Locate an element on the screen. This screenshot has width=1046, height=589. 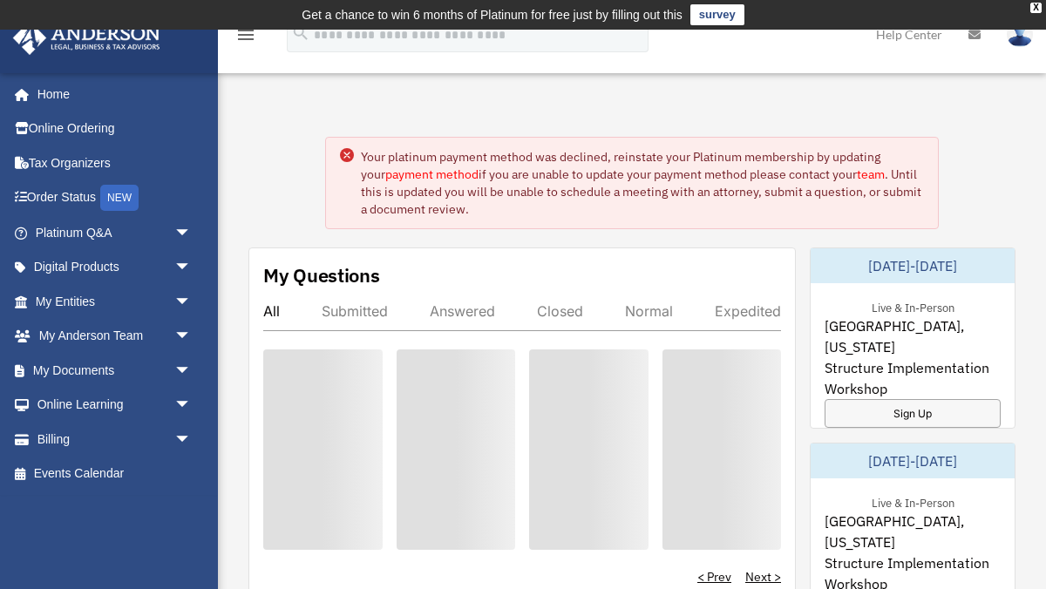
div: Submitted is located at coordinates (355, 311).